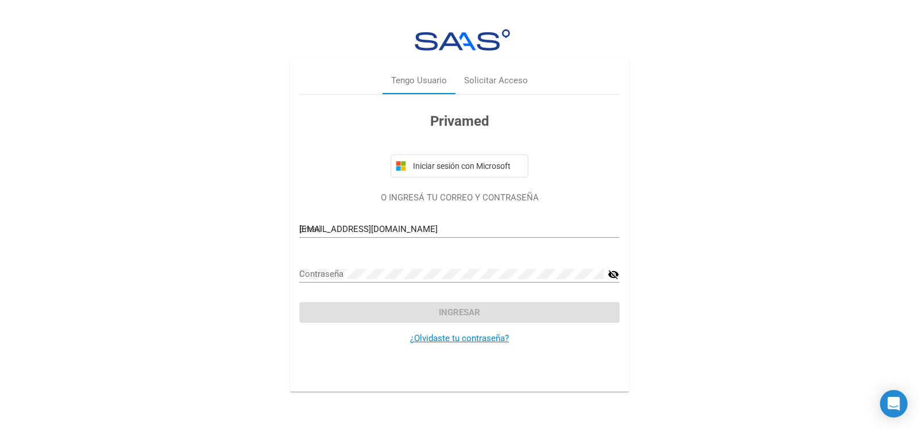  I want to click on div: Tengo Usuario, so click(419, 80).